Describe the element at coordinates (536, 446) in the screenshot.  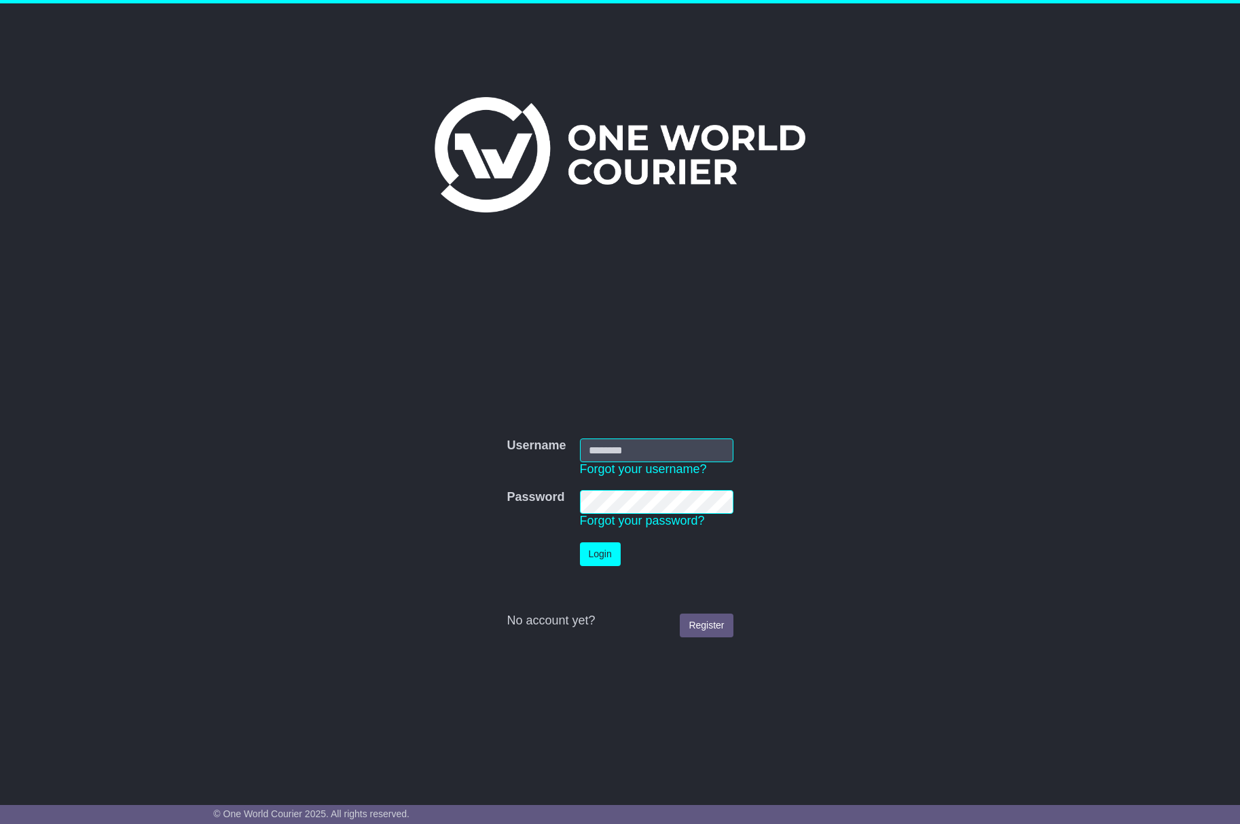
I see `label: Username` at that location.